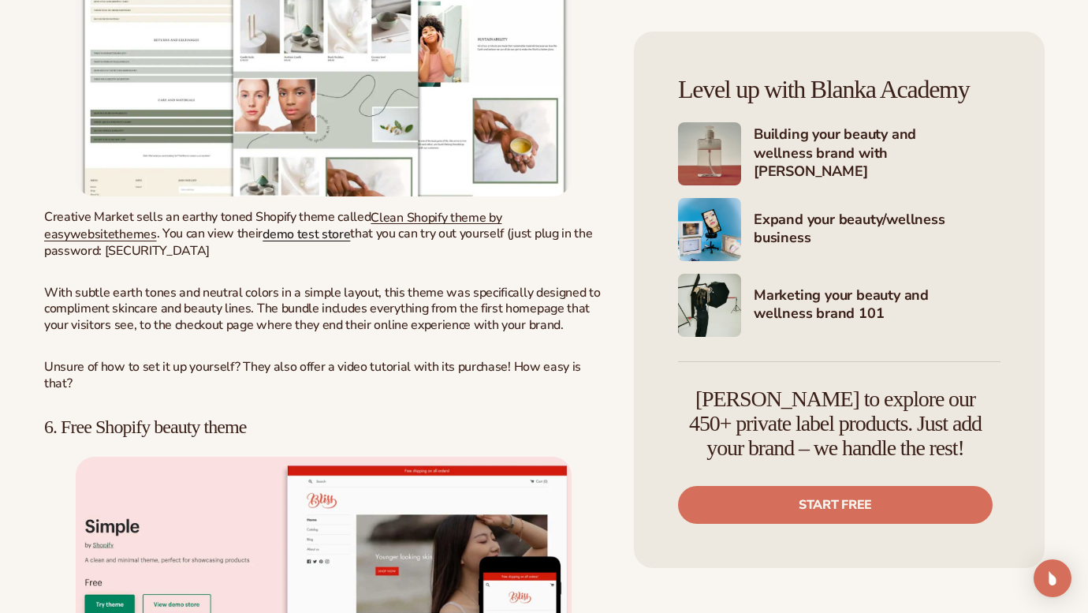 This screenshot has width=1088, height=613. What do you see at coordinates (877, 305) in the screenshot?
I see `h4: Marketing your beauty and wellness brand 101` at bounding box center [877, 305].